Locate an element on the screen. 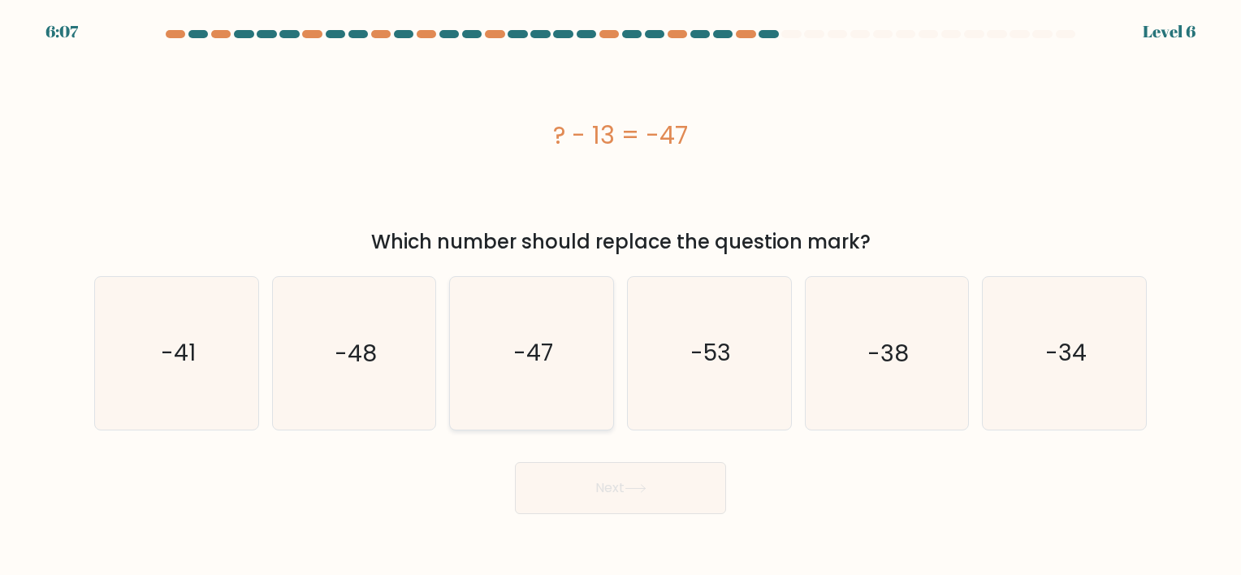  div: 6:07 is located at coordinates (62, 32).